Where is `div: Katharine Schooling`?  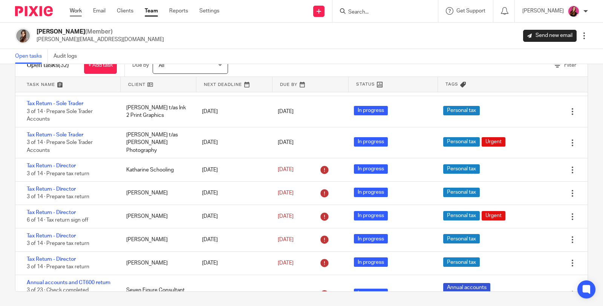
div: Katharine Schooling is located at coordinates (156, 170).